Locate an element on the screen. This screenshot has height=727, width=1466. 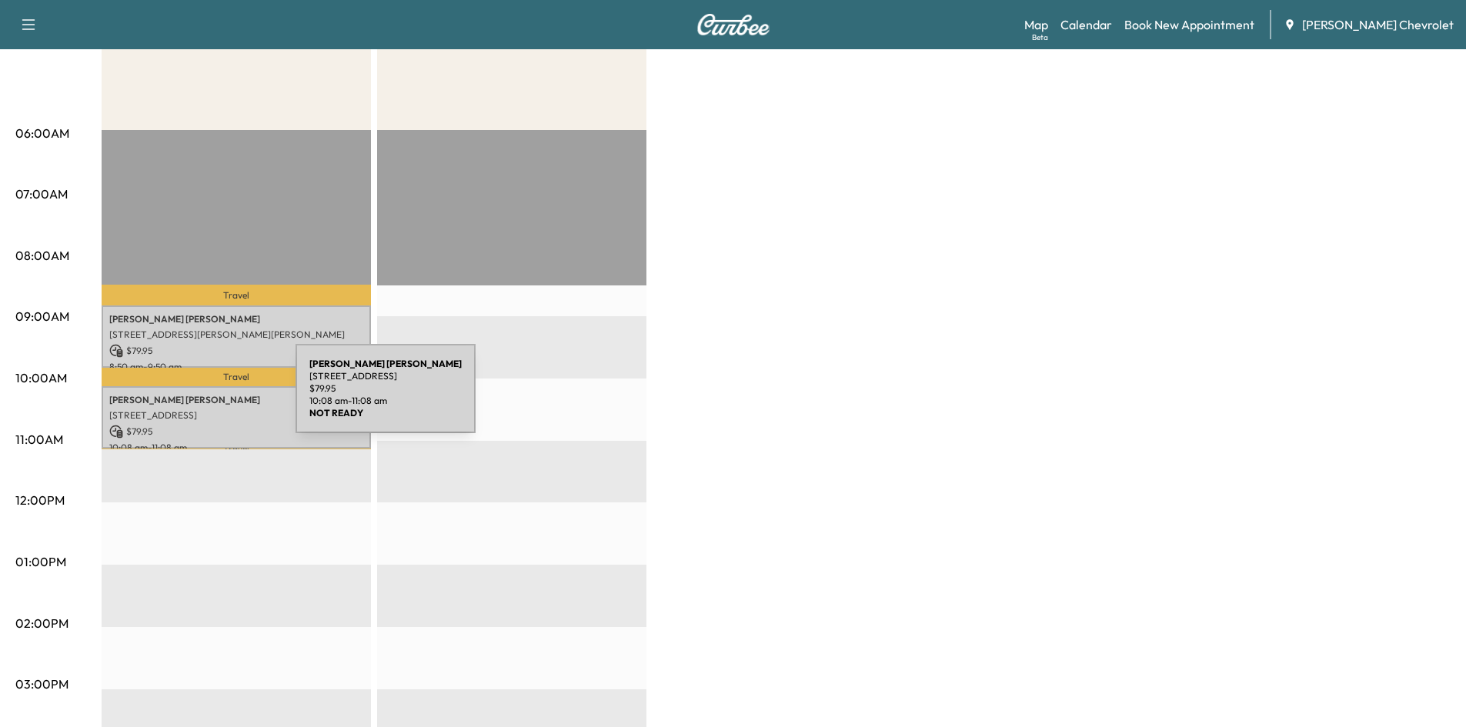
p: 09:00AM is located at coordinates (42, 316).